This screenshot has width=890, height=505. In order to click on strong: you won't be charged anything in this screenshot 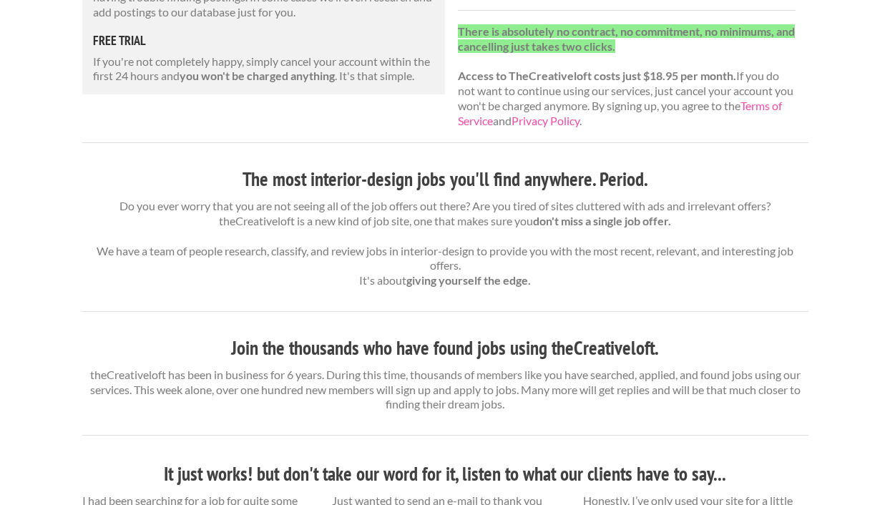, I will do `click(257, 75)`.